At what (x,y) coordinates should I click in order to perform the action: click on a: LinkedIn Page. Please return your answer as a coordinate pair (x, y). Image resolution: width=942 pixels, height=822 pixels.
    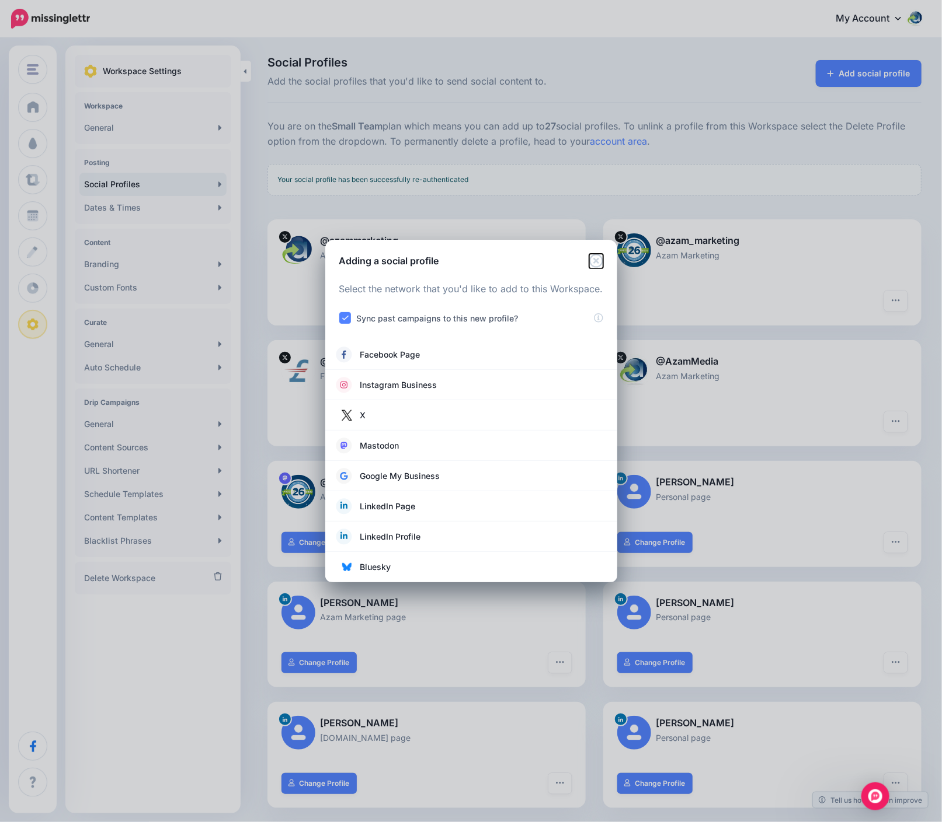
    Looking at the image, I should click on (471, 507).